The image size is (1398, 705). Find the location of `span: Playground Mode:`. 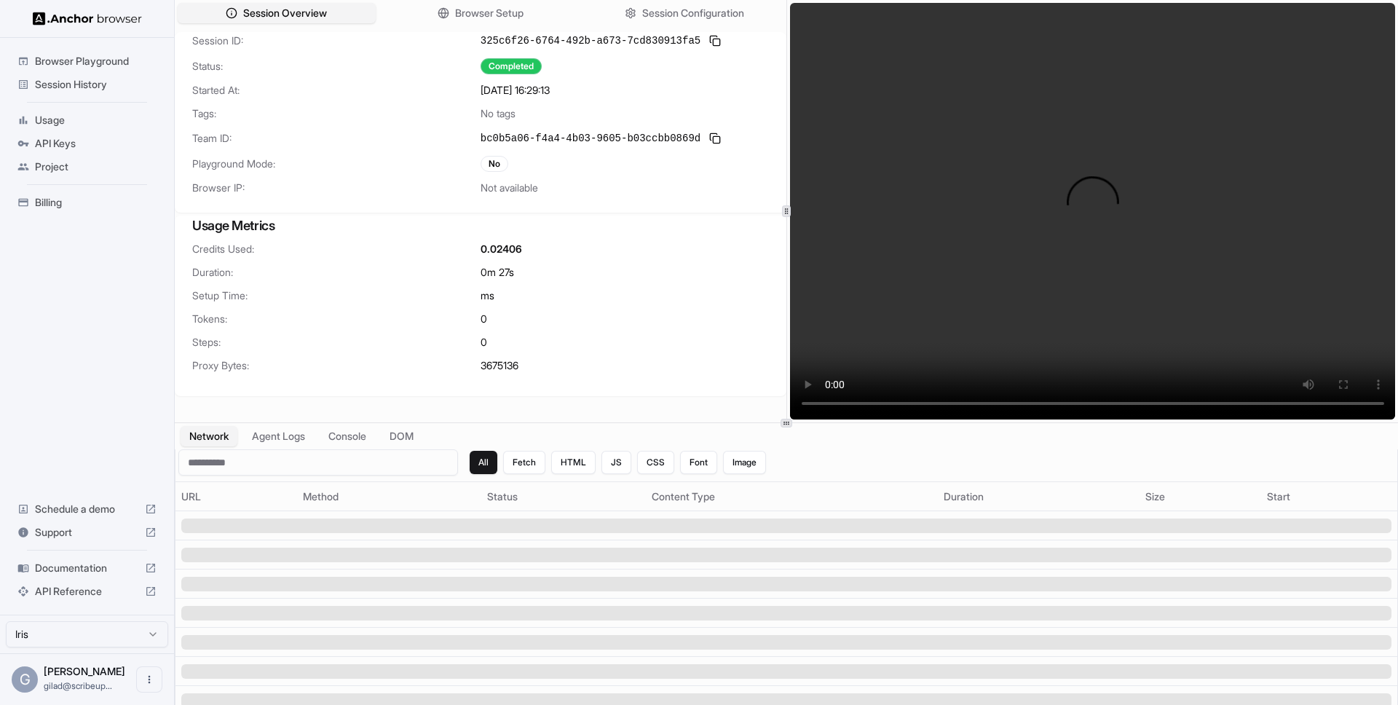

span: Playground Mode: is located at coordinates (336, 164).